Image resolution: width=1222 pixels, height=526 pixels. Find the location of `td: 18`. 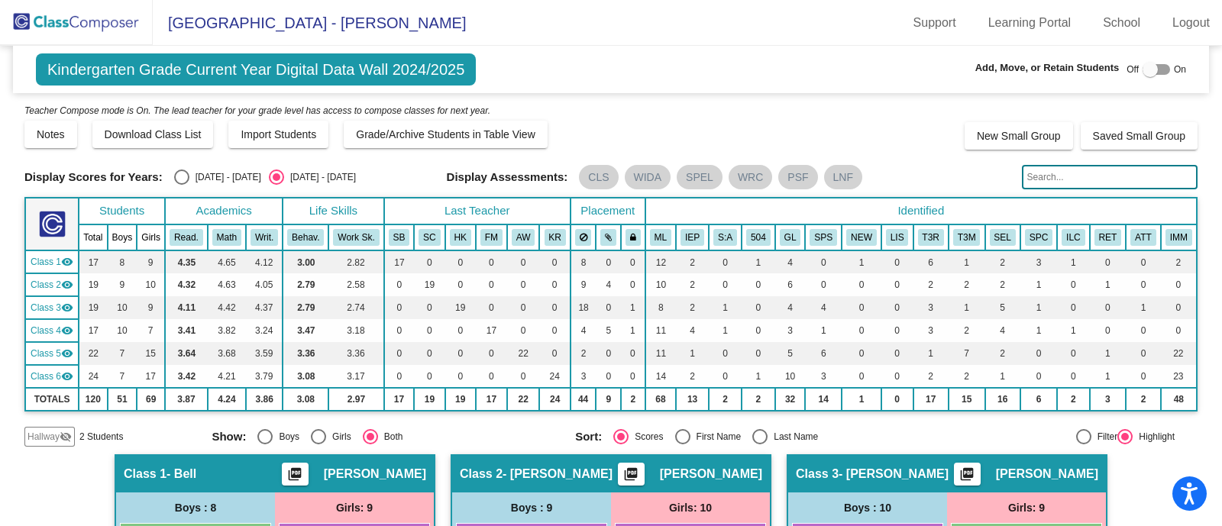

td: 18 is located at coordinates (583, 308).